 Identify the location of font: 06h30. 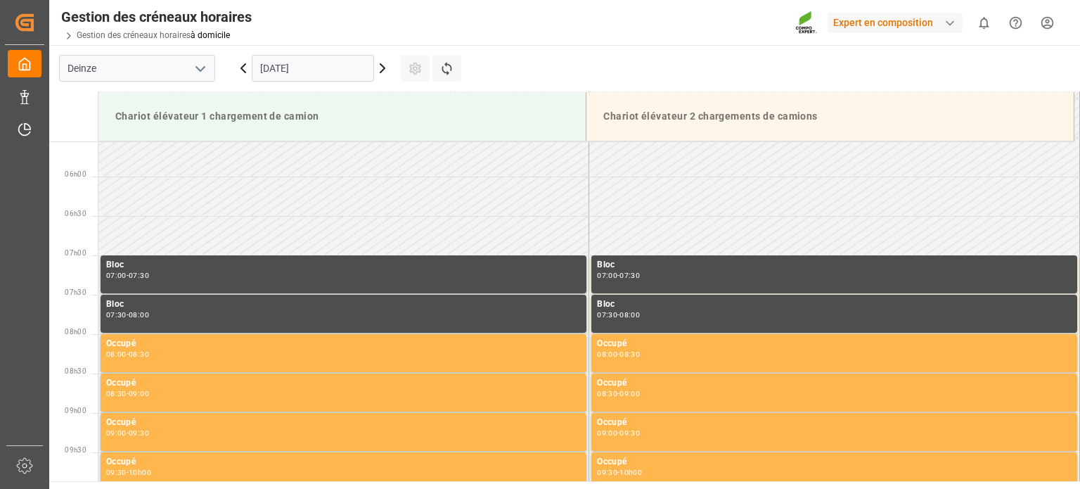
(75, 213).